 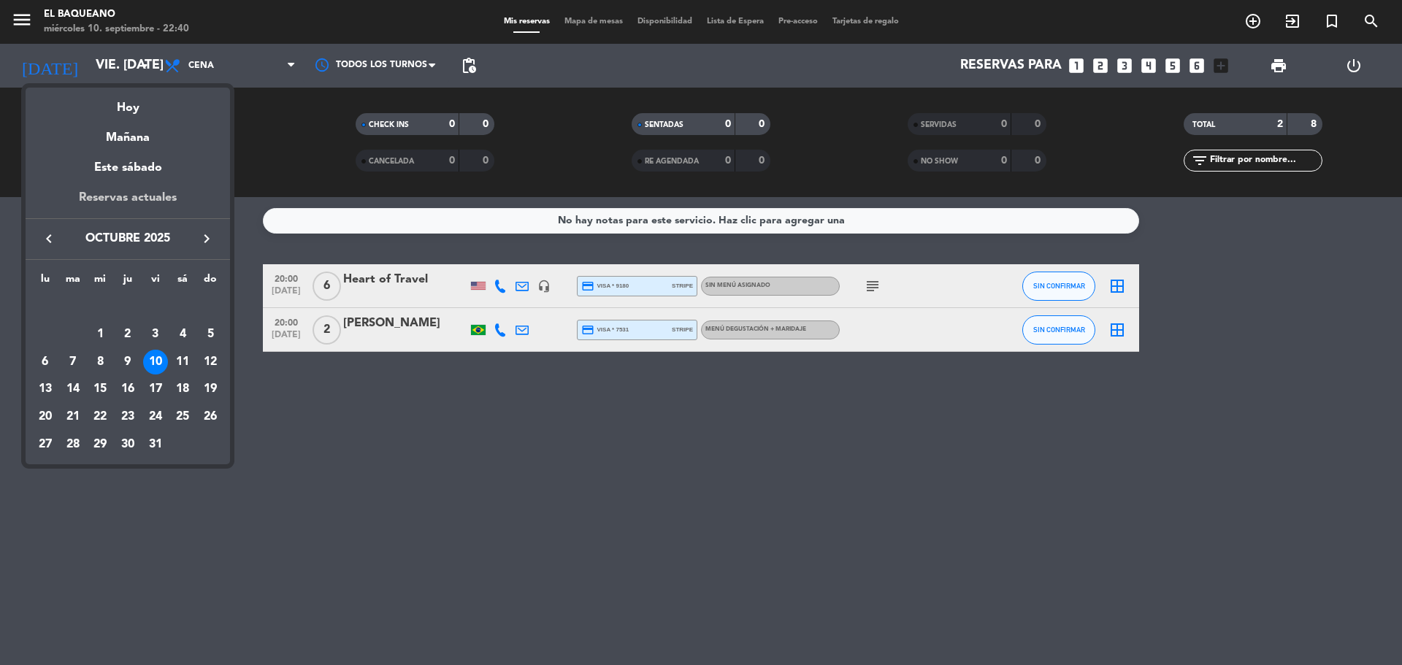 What do you see at coordinates (183, 417) in the screenshot?
I see `div: 25` at bounding box center [183, 417].